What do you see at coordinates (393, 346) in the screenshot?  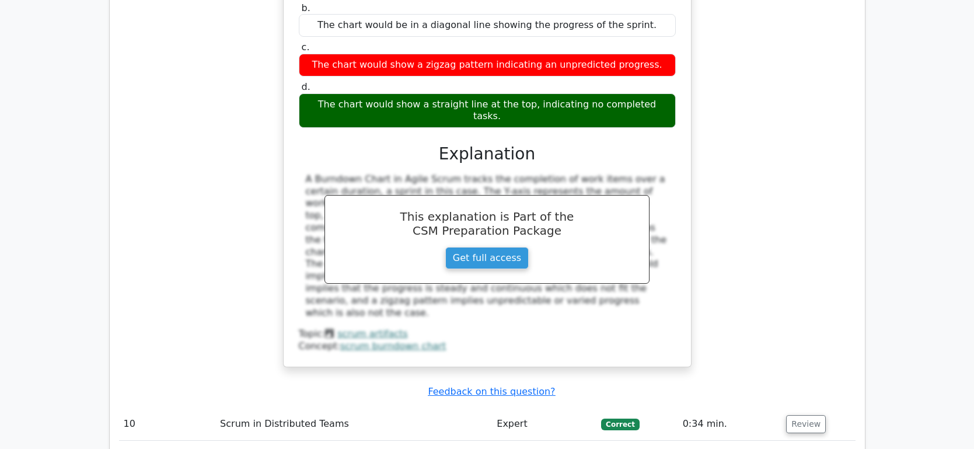 I see `a: scrum burndown chart` at bounding box center [393, 346].